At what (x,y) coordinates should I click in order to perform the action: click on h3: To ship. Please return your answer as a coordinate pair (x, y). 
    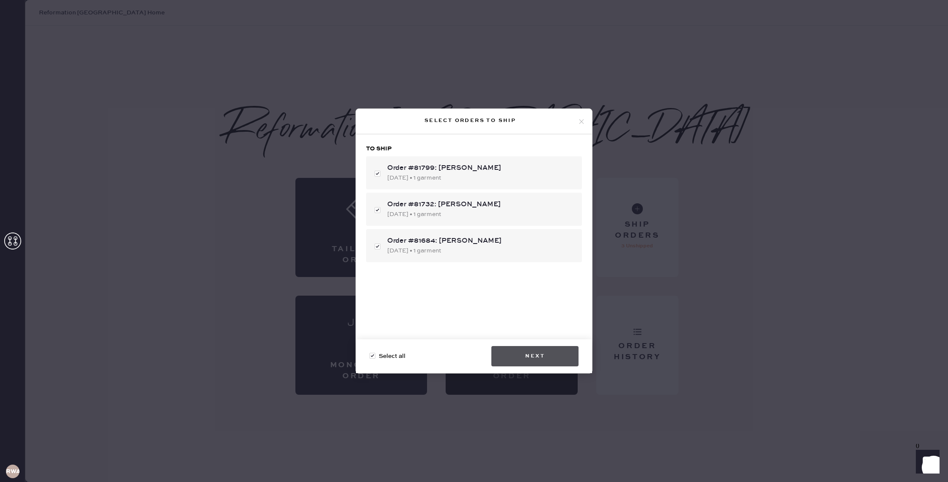
    Looking at the image, I should click on (474, 149).